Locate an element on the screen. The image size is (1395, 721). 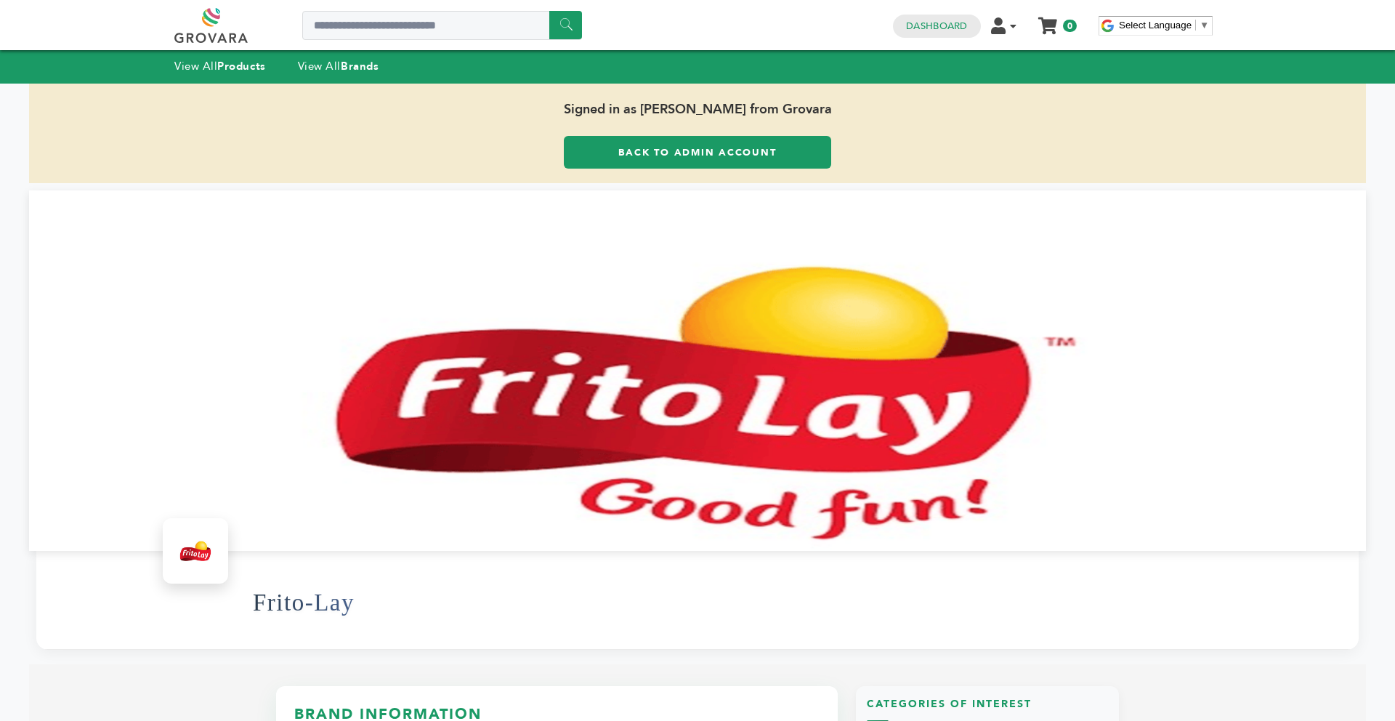
strong: Brands is located at coordinates (360, 66).